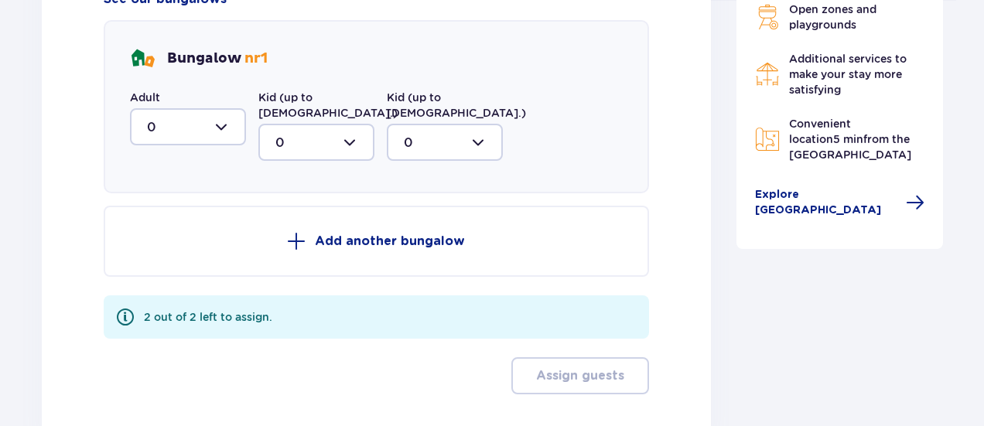 This screenshot has width=984, height=426. Describe the element at coordinates (217, 59) in the screenshot. I see `p: Bungalow` at that location.